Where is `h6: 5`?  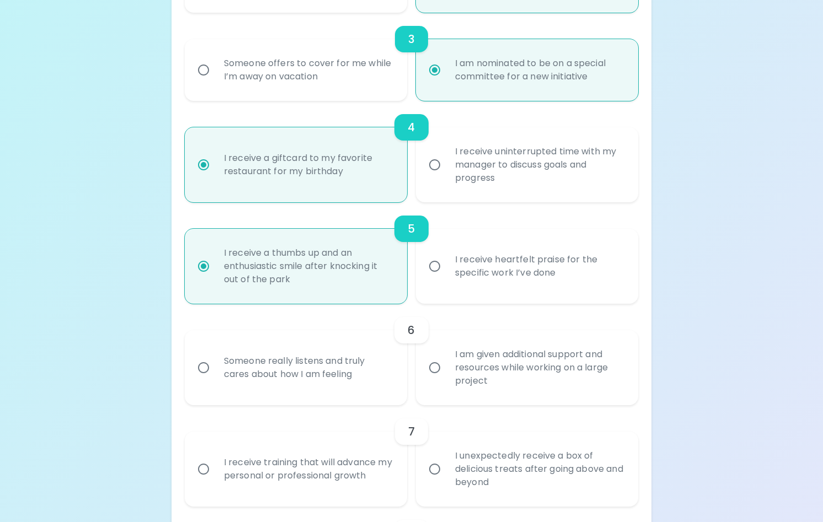
h6: 5 is located at coordinates (411, 229).